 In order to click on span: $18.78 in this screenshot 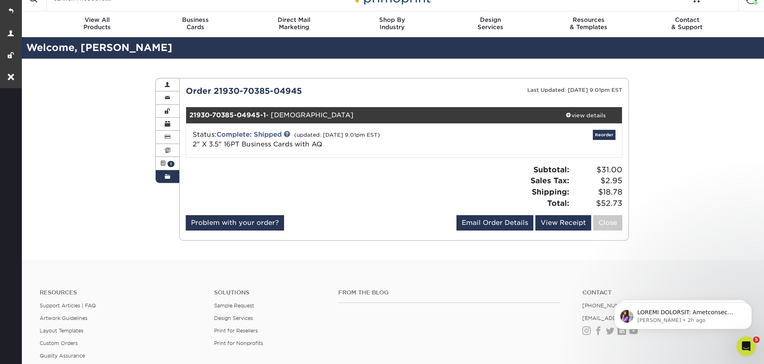, I will do `click(597, 192)`.